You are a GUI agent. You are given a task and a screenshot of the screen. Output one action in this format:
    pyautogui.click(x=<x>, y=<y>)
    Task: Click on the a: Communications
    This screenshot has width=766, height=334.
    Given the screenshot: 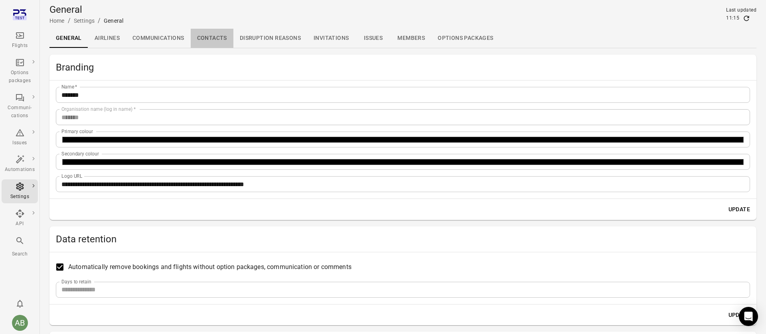 What is the action you would take?
    pyautogui.click(x=158, y=38)
    